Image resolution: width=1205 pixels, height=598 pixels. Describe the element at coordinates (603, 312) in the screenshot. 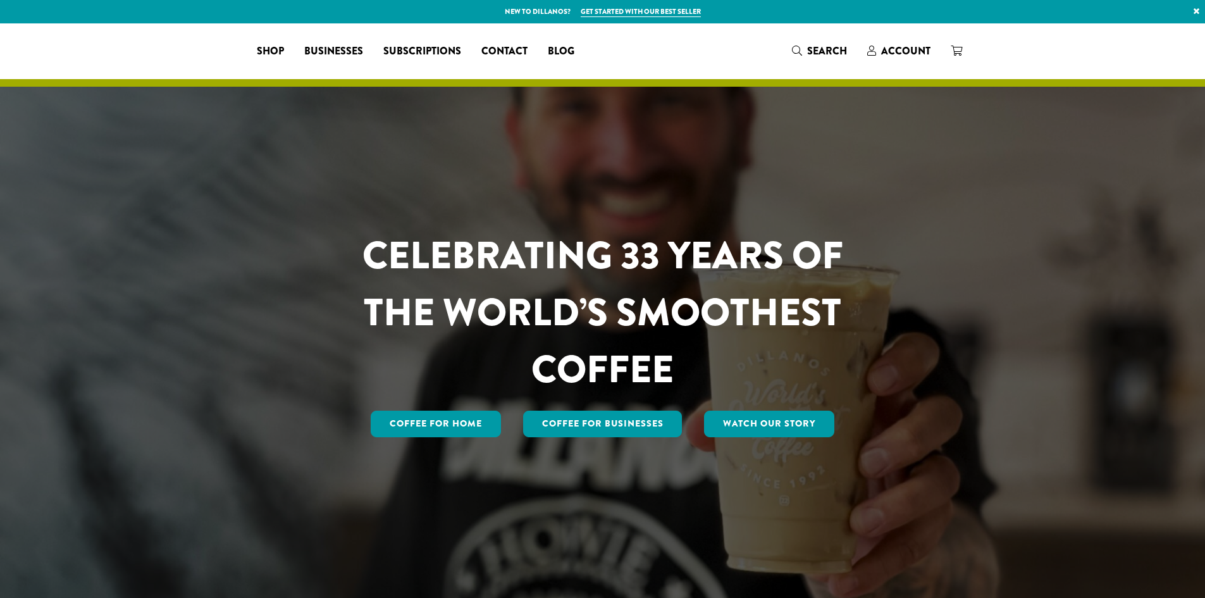

I see `h1: CELEBRATING 33 YEARS OF THE WORLD’S SMOOTHEST COFFEE` at that location.